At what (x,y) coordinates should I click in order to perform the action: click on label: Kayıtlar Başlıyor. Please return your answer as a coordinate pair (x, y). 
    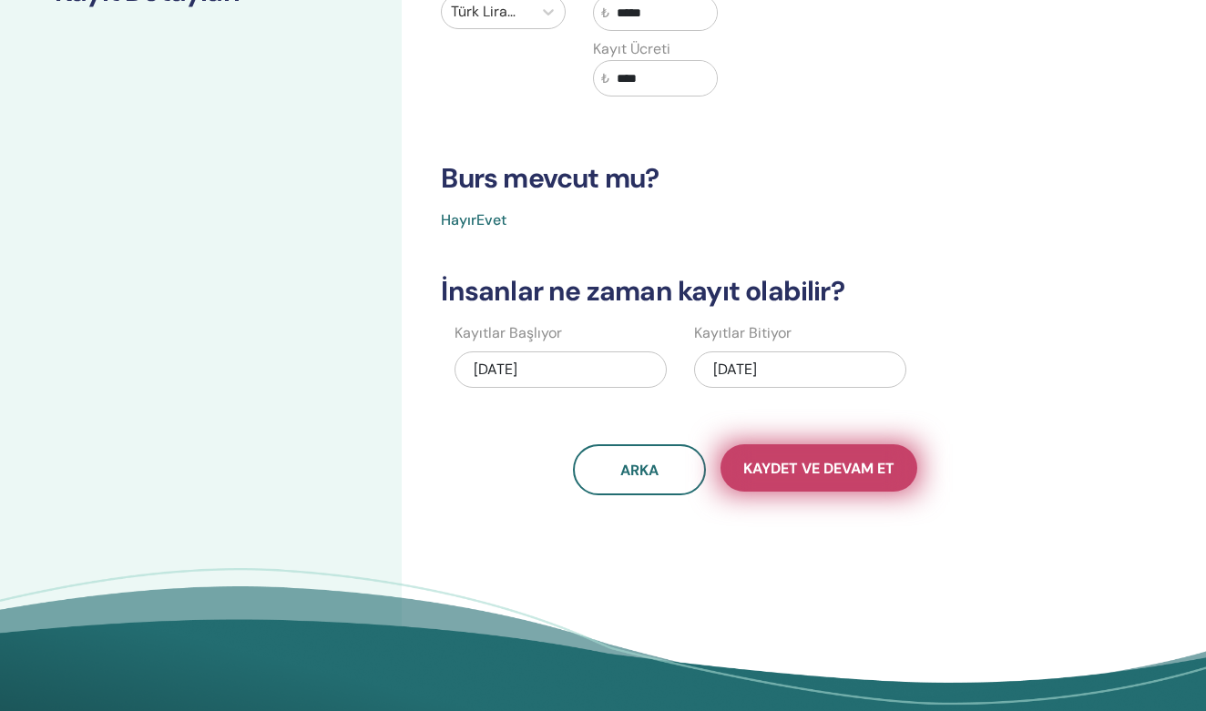
    Looking at the image, I should click on (508, 333).